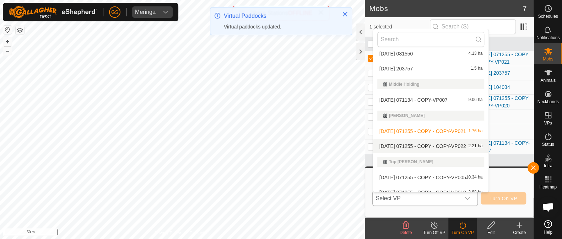 The image size is (562, 239). Describe the element at coordinates (434, 232) in the screenshot. I see `div: Turn Off VP` at that location.